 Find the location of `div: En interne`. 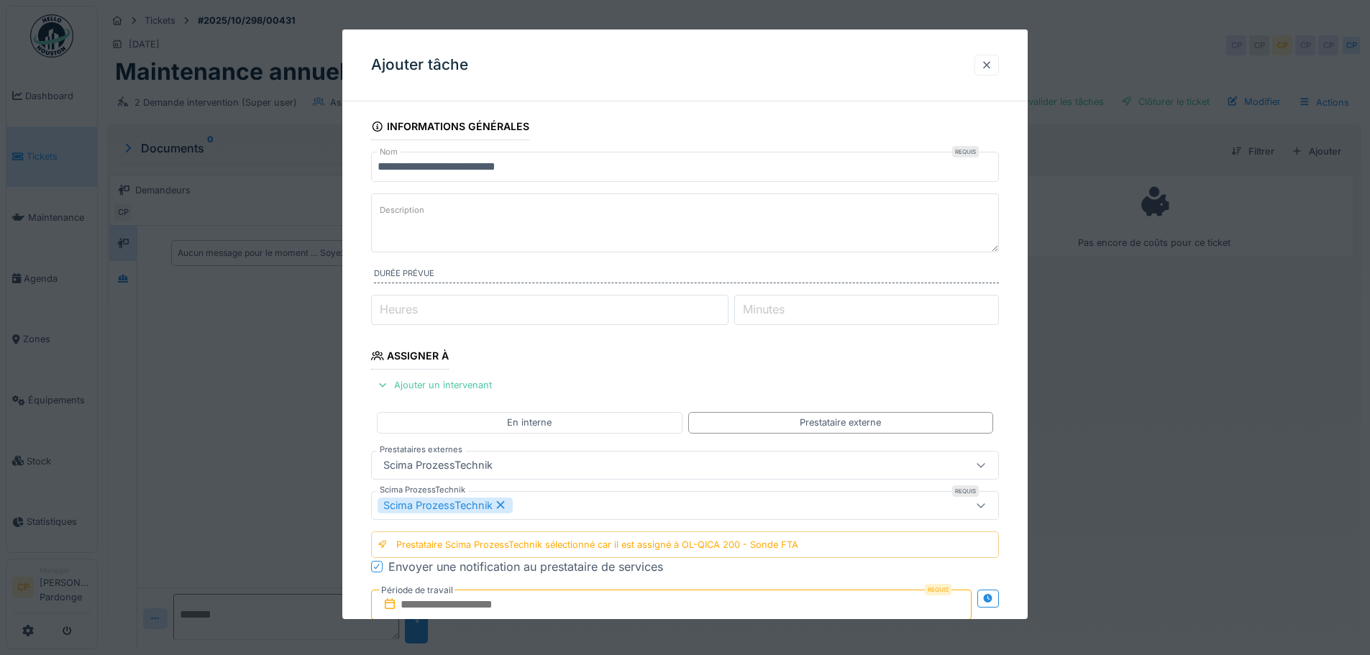

div: En interne is located at coordinates (529, 422).